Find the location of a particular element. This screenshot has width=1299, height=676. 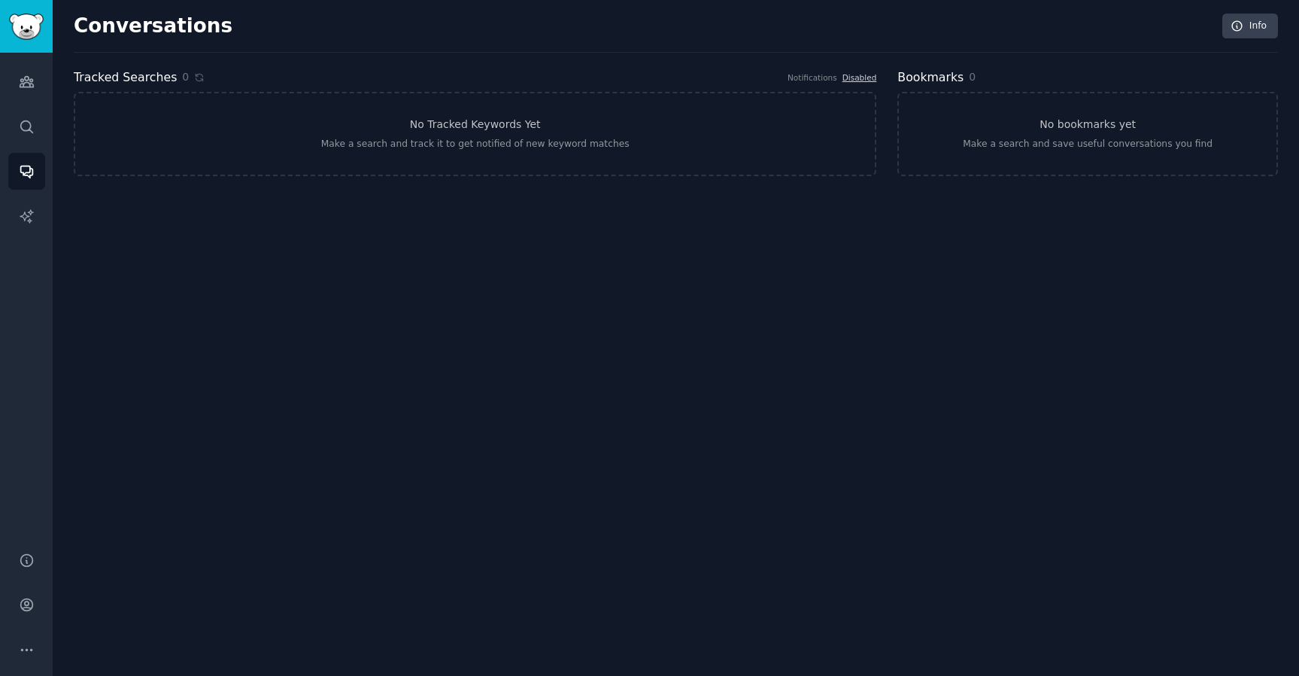

h3: No Tracked Keywords Yet is located at coordinates (475, 124).